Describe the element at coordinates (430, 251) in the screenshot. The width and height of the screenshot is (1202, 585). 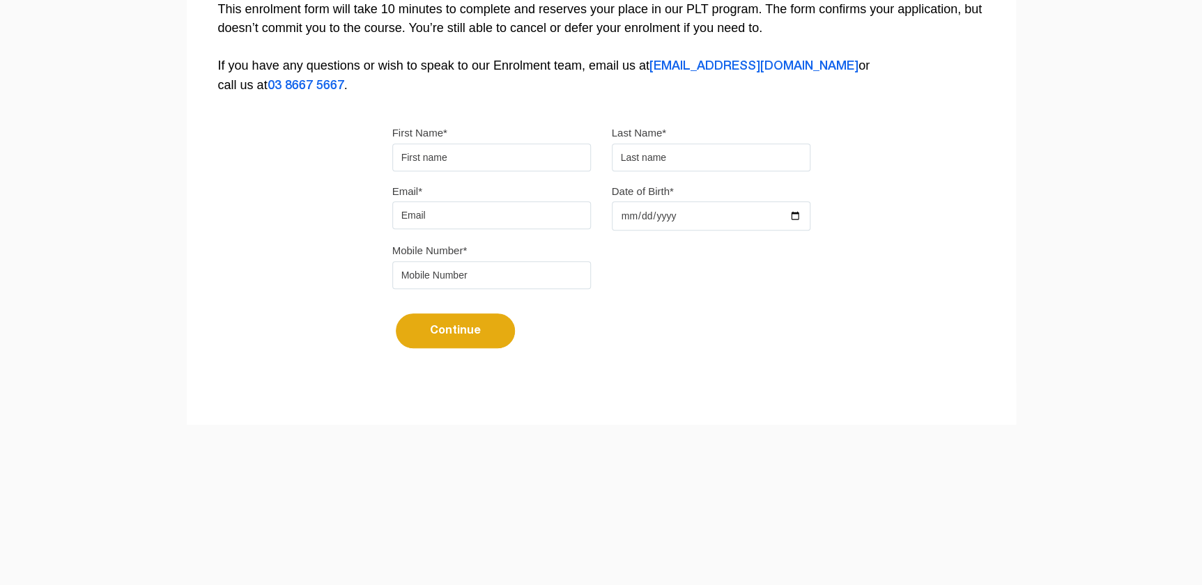
I see `label: Mobile Number*` at that location.